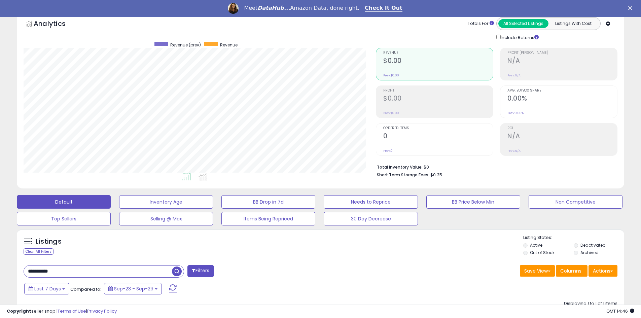 The image size is (641, 318). I want to click on div: Displaying 1 to 1 of 1 items, so click(591, 304).